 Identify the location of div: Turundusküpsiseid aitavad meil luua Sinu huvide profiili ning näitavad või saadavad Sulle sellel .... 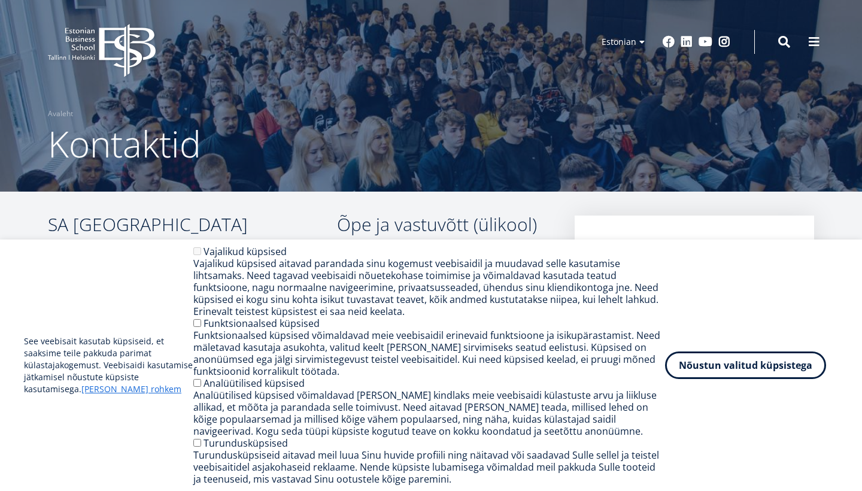
(429, 467).